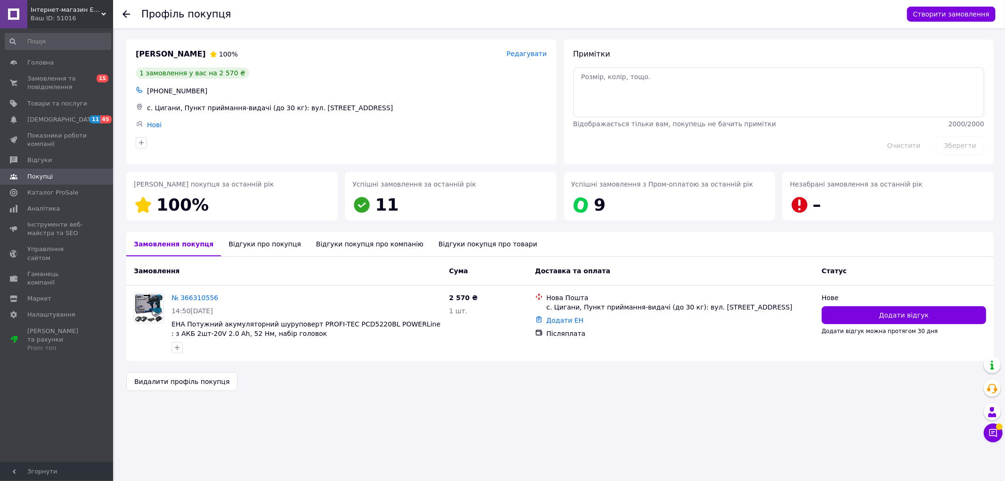 This screenshot has width=1005, height=481. What do you see at coordinates (306, 329) in the screenshot?
I see `a: EHA Потужний акумуляторний шуруповерт PROFI-TEC PCD5220BL POWERLine : з АКБ 2шт-20V 2.0 Ah, 52 Нм...` at bounding box center [306, 329].